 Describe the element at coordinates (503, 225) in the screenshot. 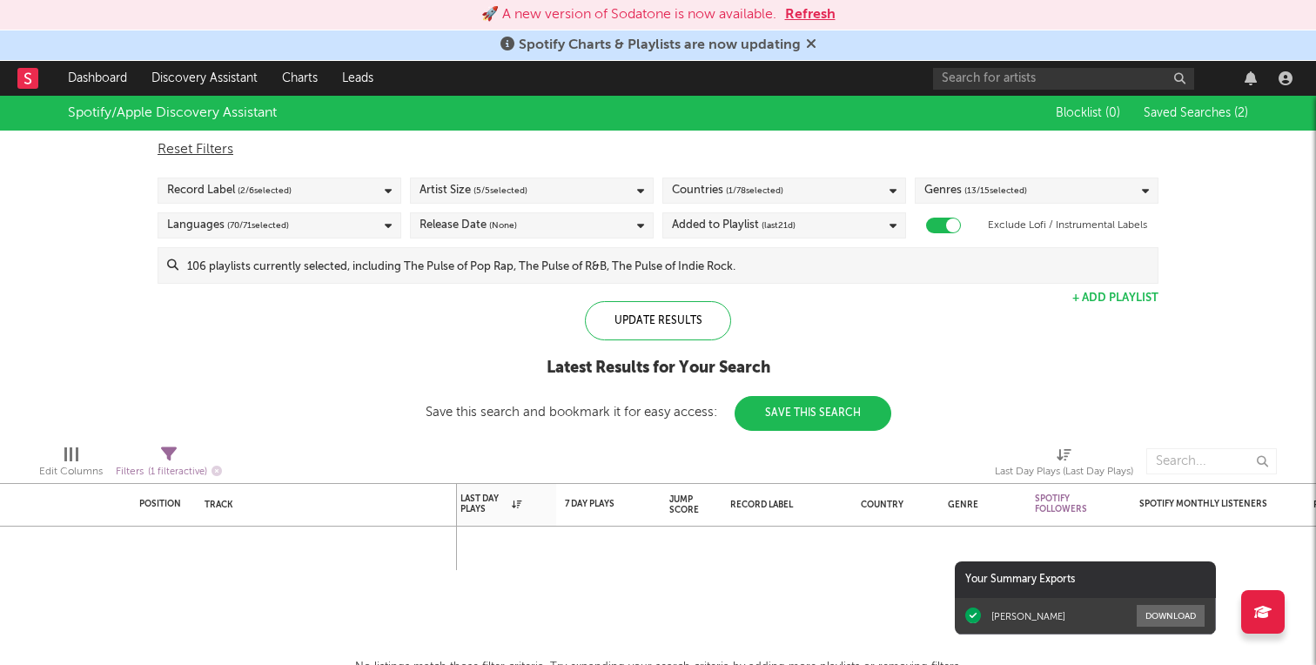

I see `span: (None)` at that location.